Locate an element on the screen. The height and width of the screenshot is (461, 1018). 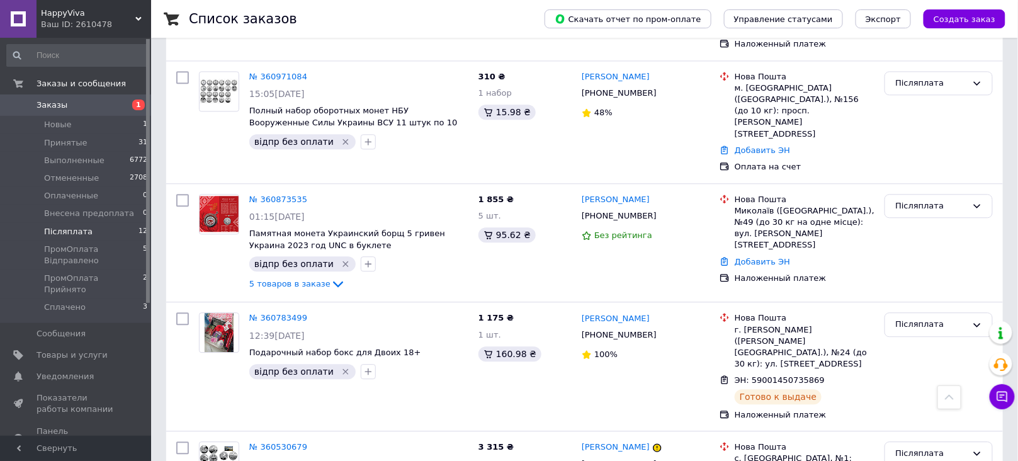
span: 31 is located at coordinates (143, 143).